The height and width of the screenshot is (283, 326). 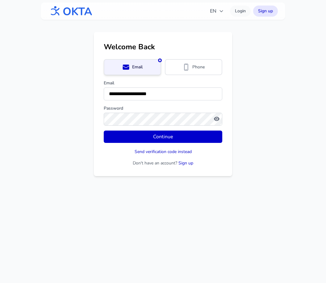 I want to click on label: Email, so click(x=163, y=83).